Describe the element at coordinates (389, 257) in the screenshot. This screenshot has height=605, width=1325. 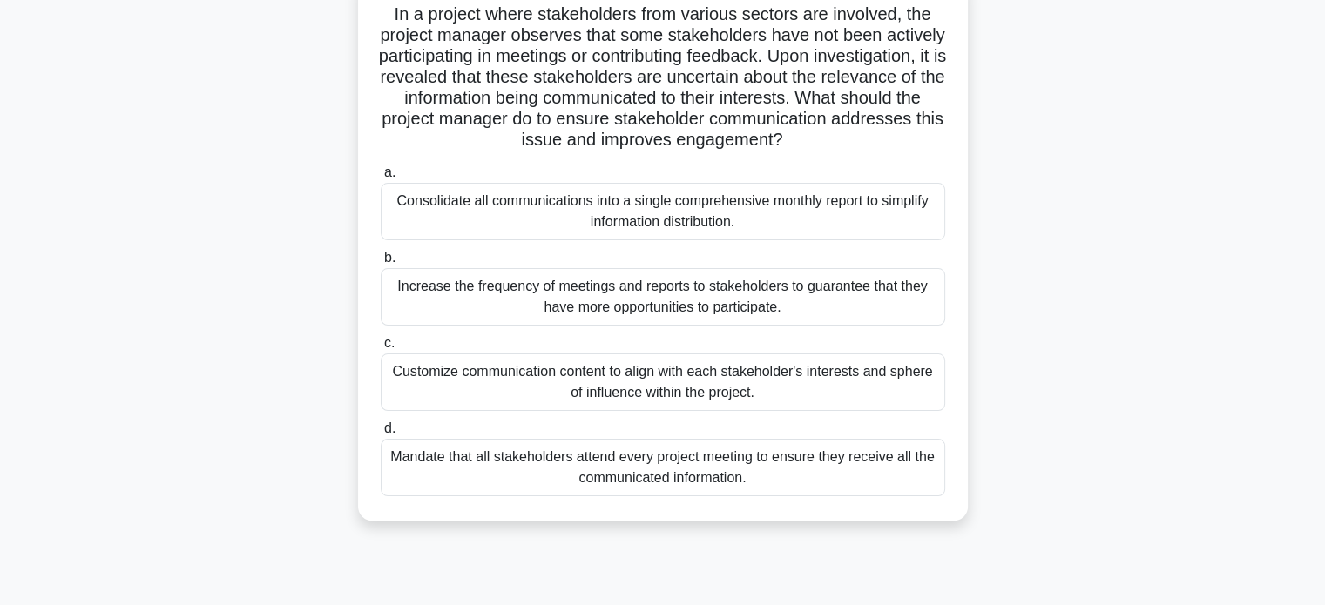
I see `span: b.` at that location.